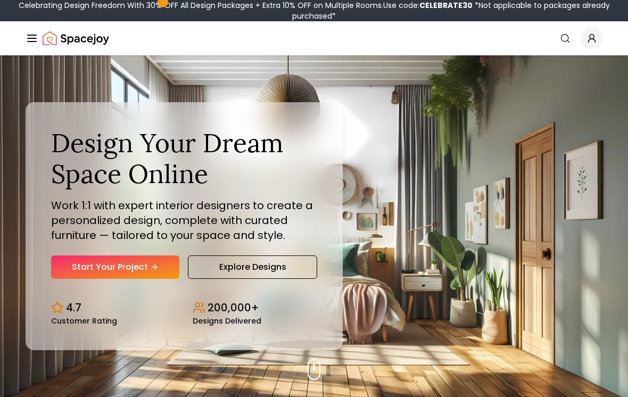 This screenshot has height=397, width=628. What do you see at coordinates (184, 220) in the screenshot?
I see `p: Work 1:1 with expert interior designers to create a personalized design, complete with curated fu...` at bounding box center [184, 220].